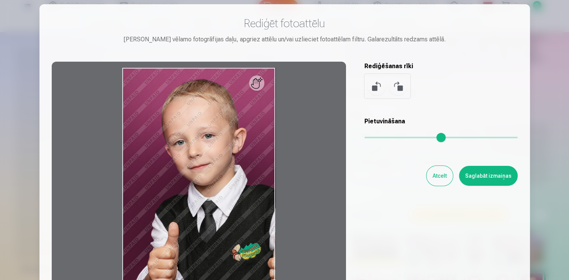  Describe the element at coordinates (440, 176) in the screenshot. I see `button: Atcelt` at that location.